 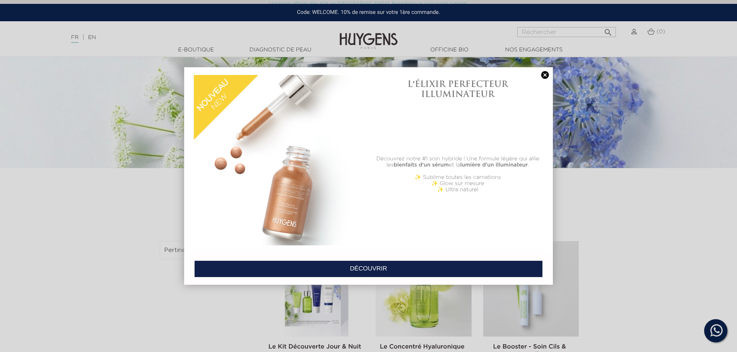 I want to click on p: ✨ Glow sur mesure, so click(x=458, y=184).